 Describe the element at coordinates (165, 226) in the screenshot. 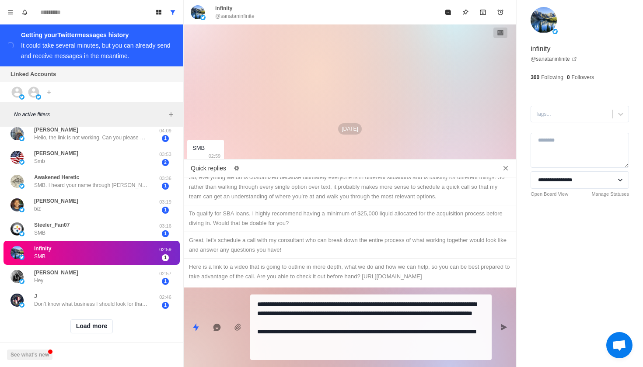

I see `p: 03:16` at that location.